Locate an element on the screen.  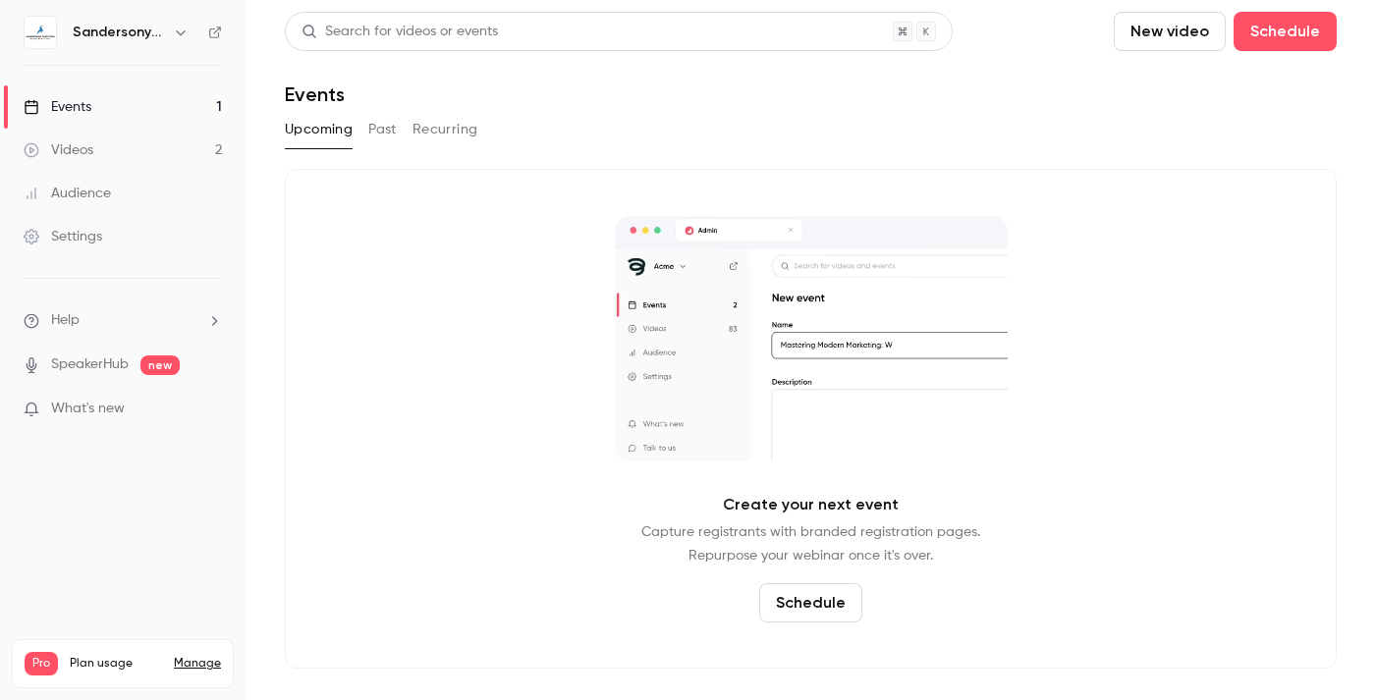
p: Capture registrants with branded registration pages. Repurpose your webinar once it's over. is located at coordinates (810, 544).